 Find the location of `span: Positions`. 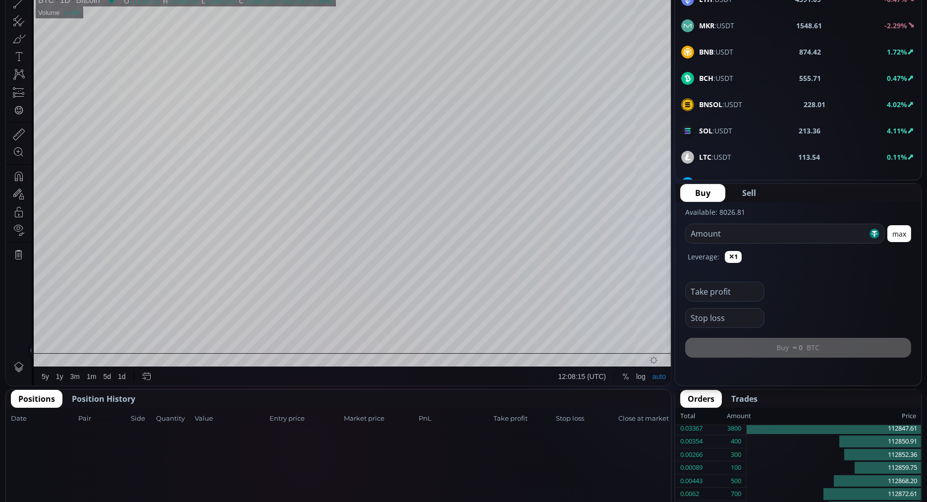

span: Positions is located at coordinates (37, 398).